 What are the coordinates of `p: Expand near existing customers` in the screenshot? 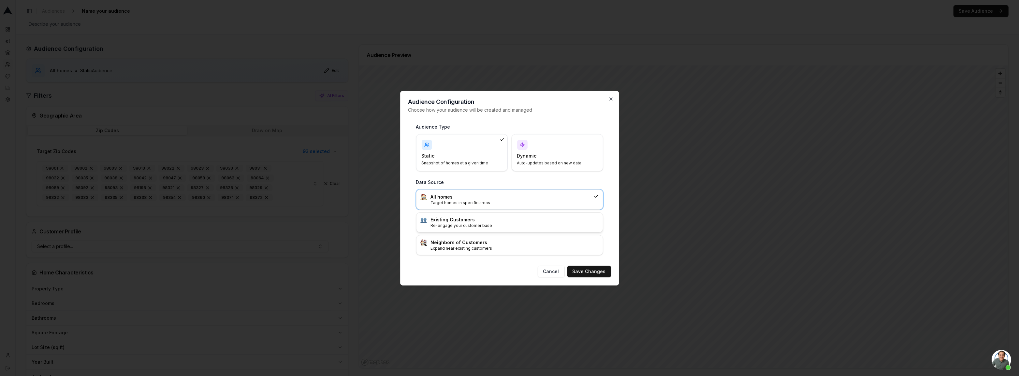 It's located at (515, 249).